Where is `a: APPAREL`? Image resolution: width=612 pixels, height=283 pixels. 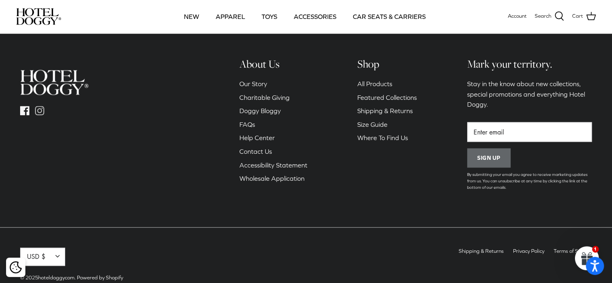 a: APPAREL is located at coordinates (230, 16).